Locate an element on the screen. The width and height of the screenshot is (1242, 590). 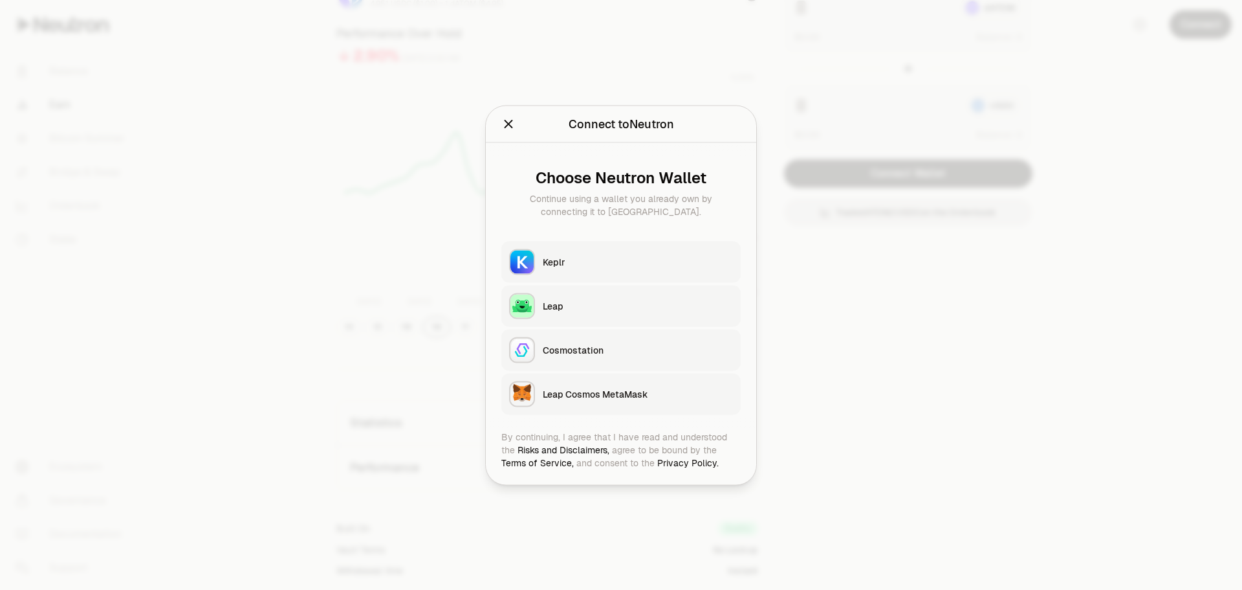
button: KeplrKeplr is located at coordinates (621, 261).